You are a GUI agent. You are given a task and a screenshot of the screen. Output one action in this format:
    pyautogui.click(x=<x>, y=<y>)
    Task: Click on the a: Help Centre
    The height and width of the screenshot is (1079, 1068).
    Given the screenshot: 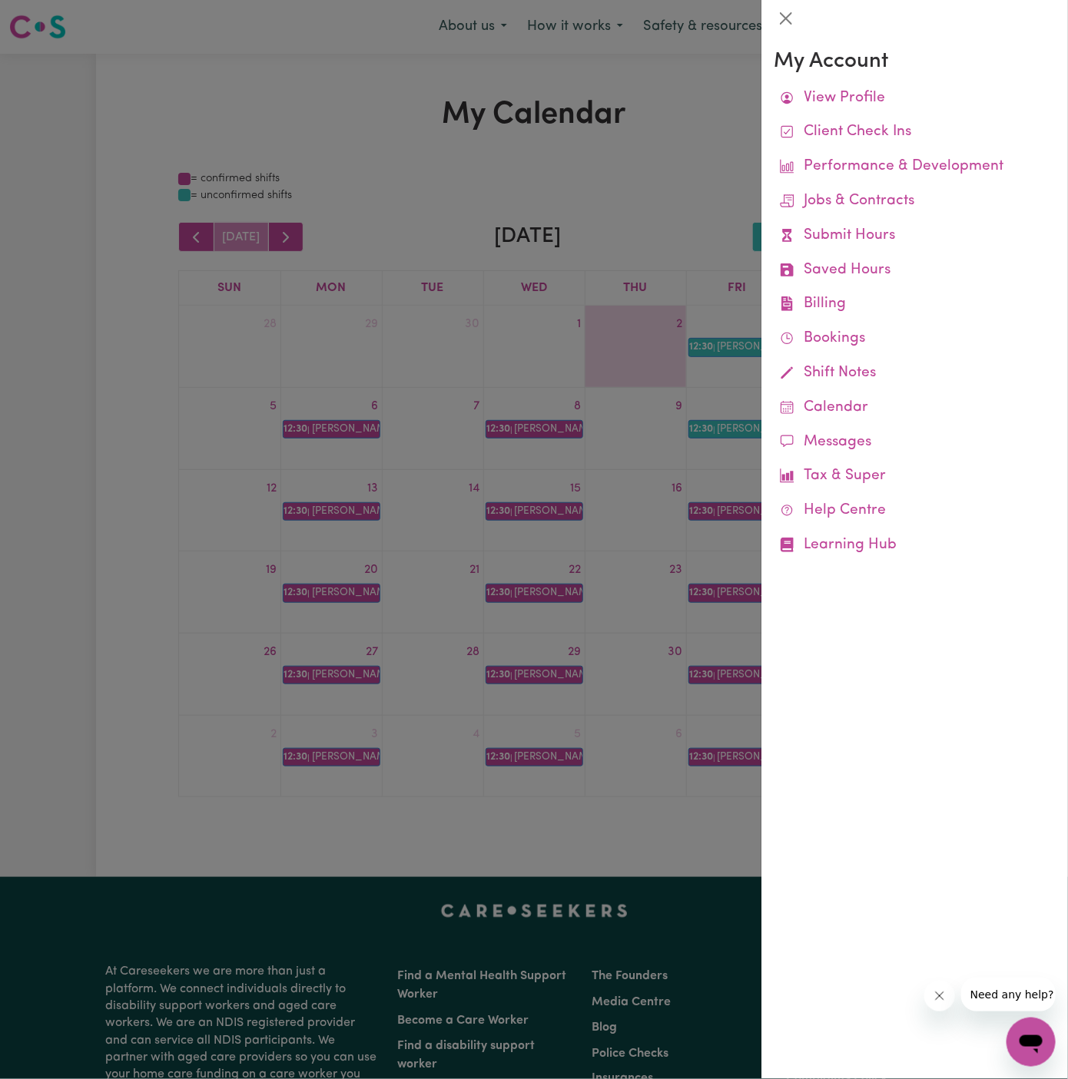 What is the action you would take?
    pyautogui.click(x=914, y=511)
    